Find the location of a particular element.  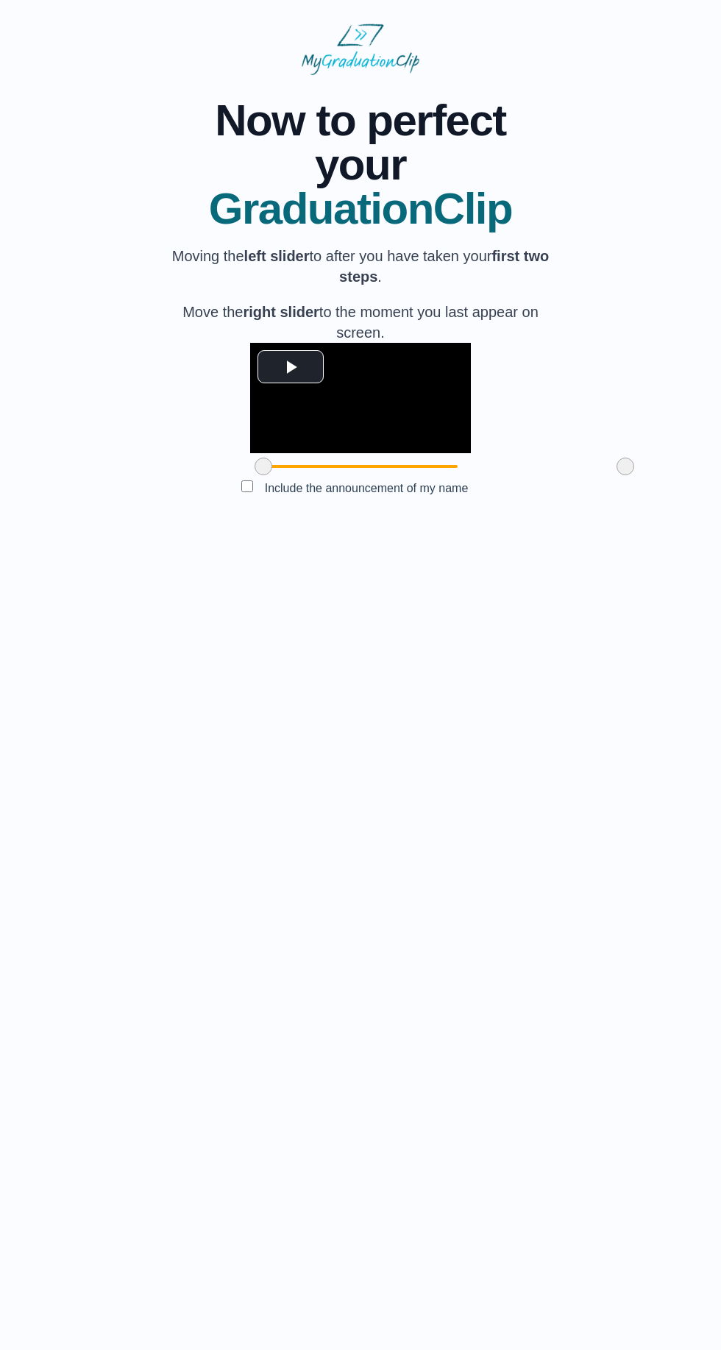

button: Play Video is located at coordinates (291, 366).